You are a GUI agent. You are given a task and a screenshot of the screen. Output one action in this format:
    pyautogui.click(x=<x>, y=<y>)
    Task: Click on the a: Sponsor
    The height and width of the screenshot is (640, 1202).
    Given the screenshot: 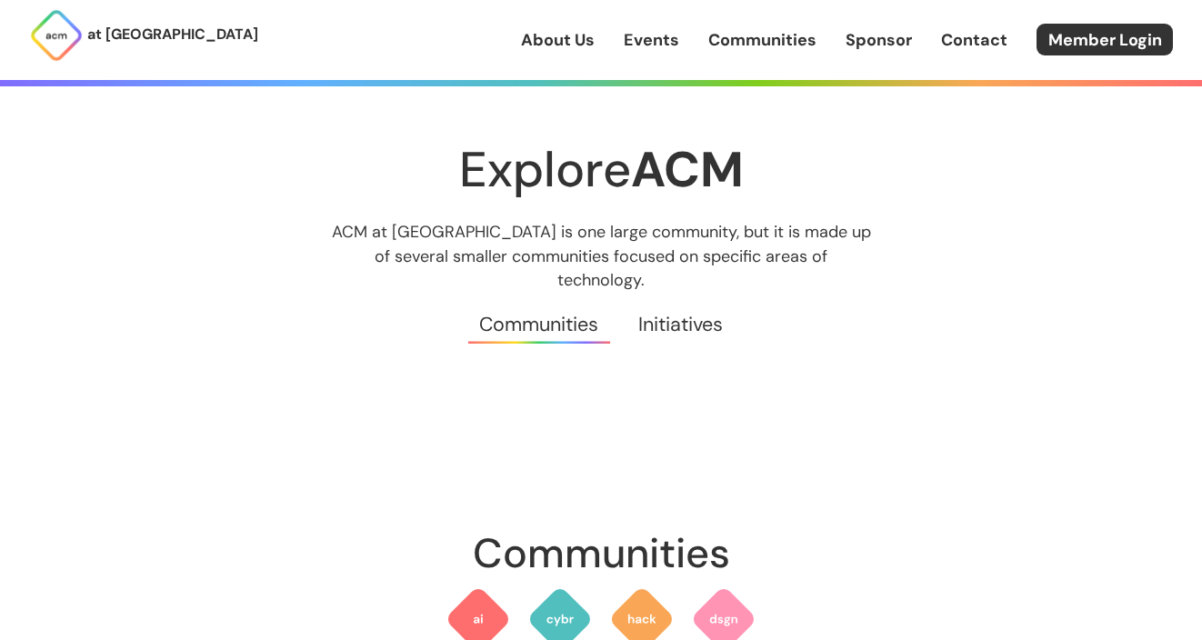 What is the action you would take?
    pyautogui.click(x=878, y=40)
    